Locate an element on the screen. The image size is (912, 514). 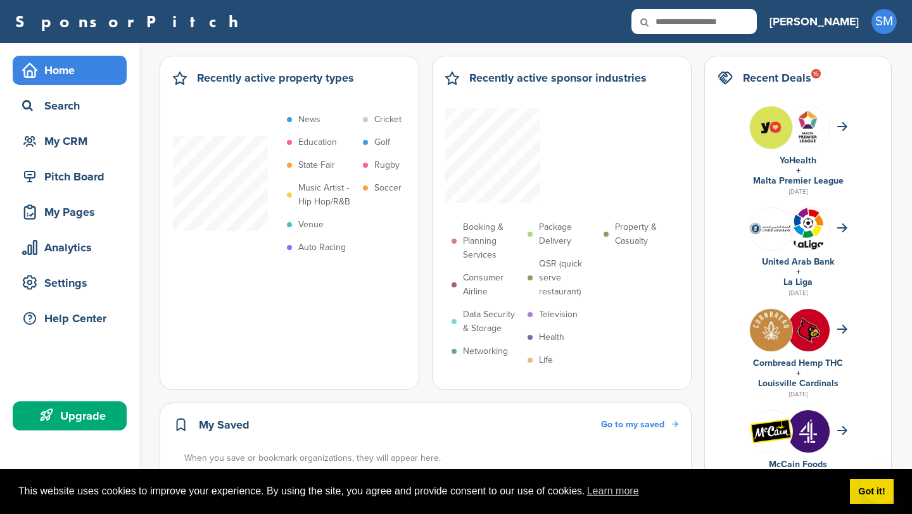
a: learn more about cookies is located at coordinates (613, 492).